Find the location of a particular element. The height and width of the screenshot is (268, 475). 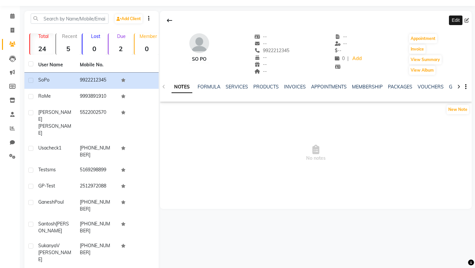

strong: 24 is located at coordinates (42, 48).